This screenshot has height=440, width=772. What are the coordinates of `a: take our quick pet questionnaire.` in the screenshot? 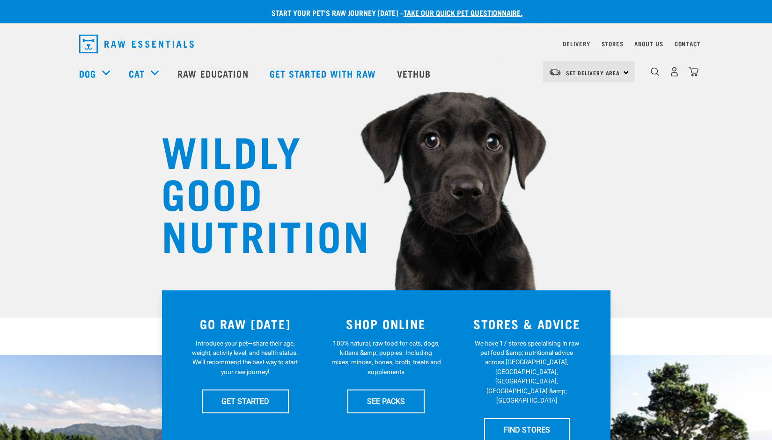 It's located at (463, 12).